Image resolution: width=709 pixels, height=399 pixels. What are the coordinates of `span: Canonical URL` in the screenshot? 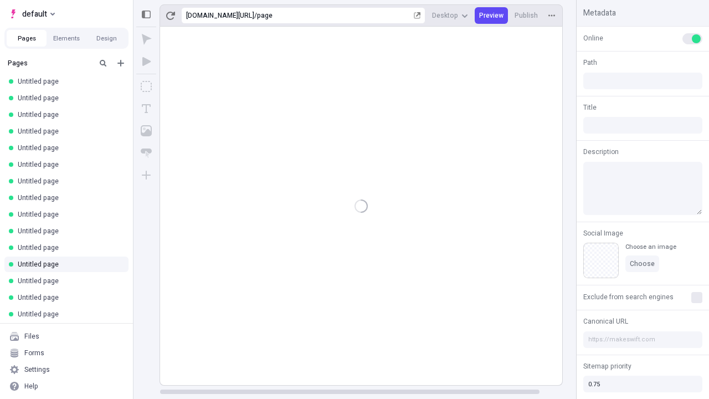 It's located at (606, 321).